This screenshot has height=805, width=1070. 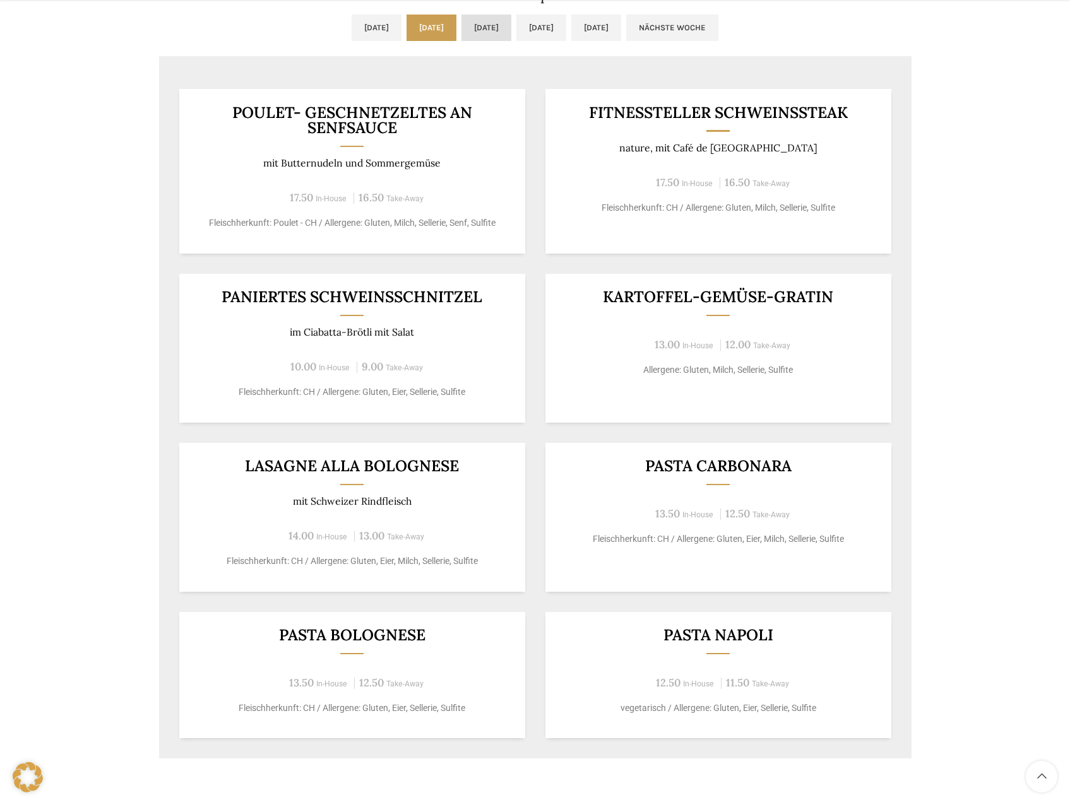 I want to click on span: 11.50, so click(x=737, y=683).